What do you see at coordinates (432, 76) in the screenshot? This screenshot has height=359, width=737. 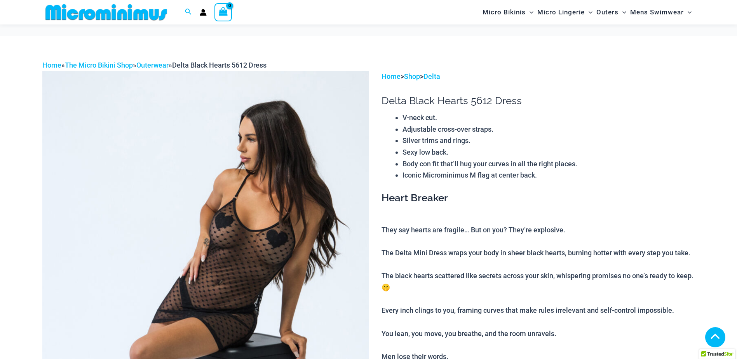 I see `a: Delta` at bounding box center [432, 76].